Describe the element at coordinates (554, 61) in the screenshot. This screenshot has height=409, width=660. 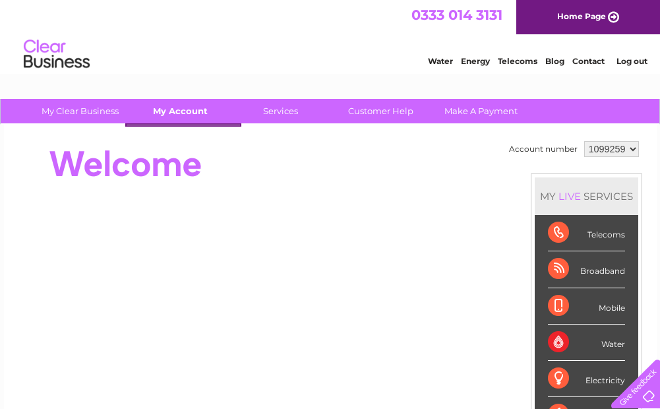
I see `a: Blog` at that location.